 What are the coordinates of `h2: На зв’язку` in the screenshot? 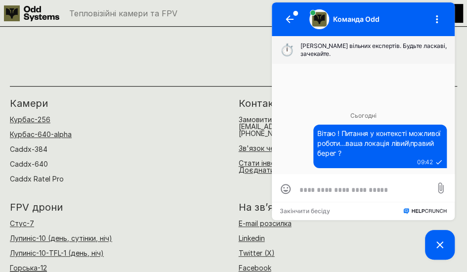 It's located at (264, 207).